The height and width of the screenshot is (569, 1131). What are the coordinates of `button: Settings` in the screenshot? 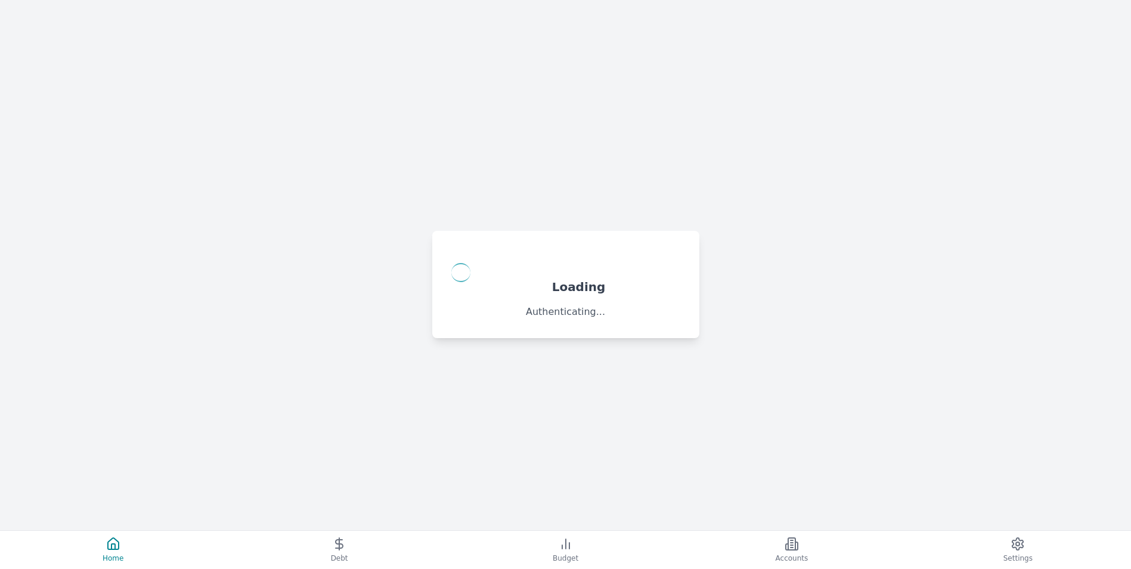 It's located at (1017, 549).